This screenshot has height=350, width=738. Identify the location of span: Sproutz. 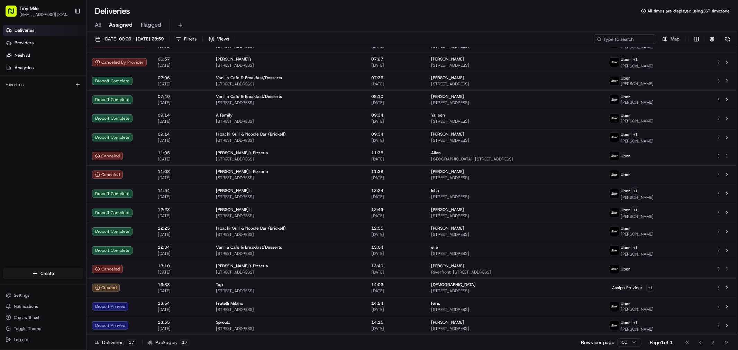
(223, 323).